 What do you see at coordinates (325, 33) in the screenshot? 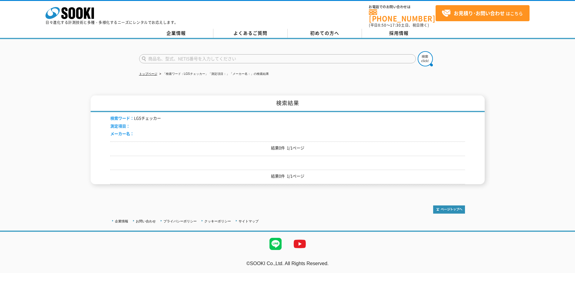
I see `span: 初めての方へ` at bounding box center [325, 33].